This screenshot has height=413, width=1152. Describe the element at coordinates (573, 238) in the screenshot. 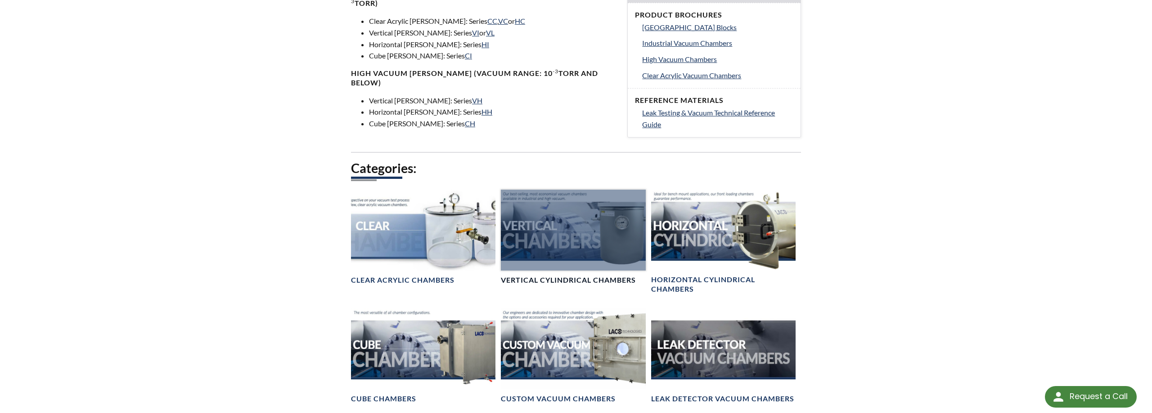

I see `a: Vertical Vacuum Chambers headerVertical Cylindrical Chambers` at that location.